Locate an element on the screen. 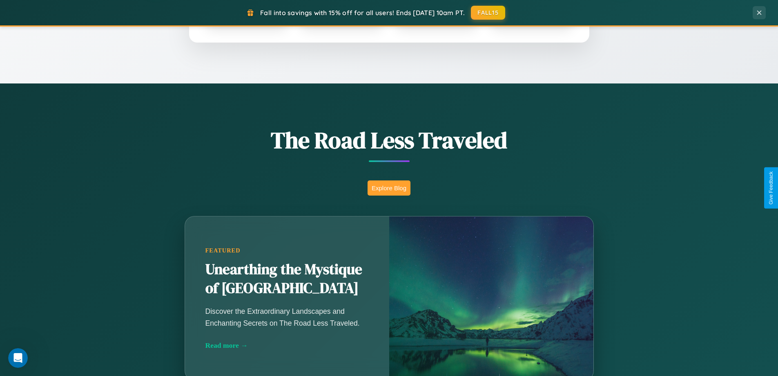 The image size is (778, 376). button: Explore Blog is located at coordinates (389, 188).